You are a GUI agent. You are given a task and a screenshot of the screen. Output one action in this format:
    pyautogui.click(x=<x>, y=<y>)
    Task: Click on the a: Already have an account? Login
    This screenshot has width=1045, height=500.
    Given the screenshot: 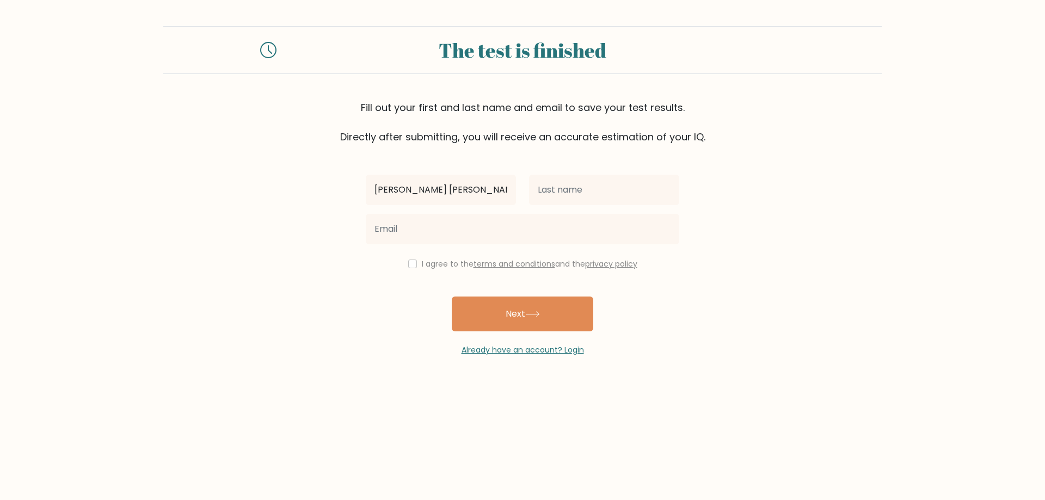 What is the action you would take?
    pyautogui.click(x=522, y=350)
    